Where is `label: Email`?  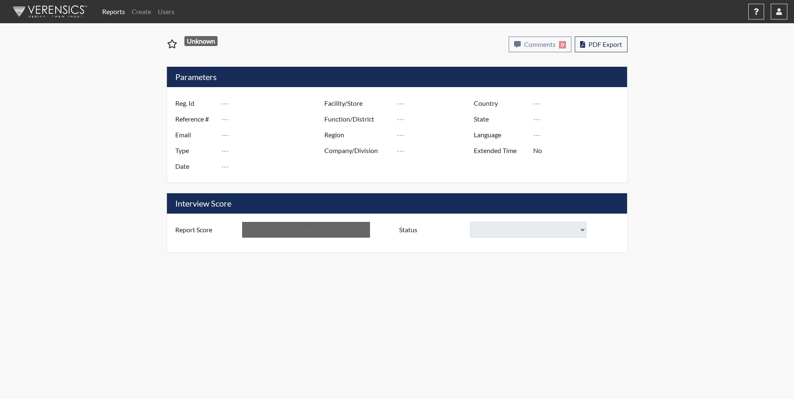 label: Email is located at coordinates (195, 135).